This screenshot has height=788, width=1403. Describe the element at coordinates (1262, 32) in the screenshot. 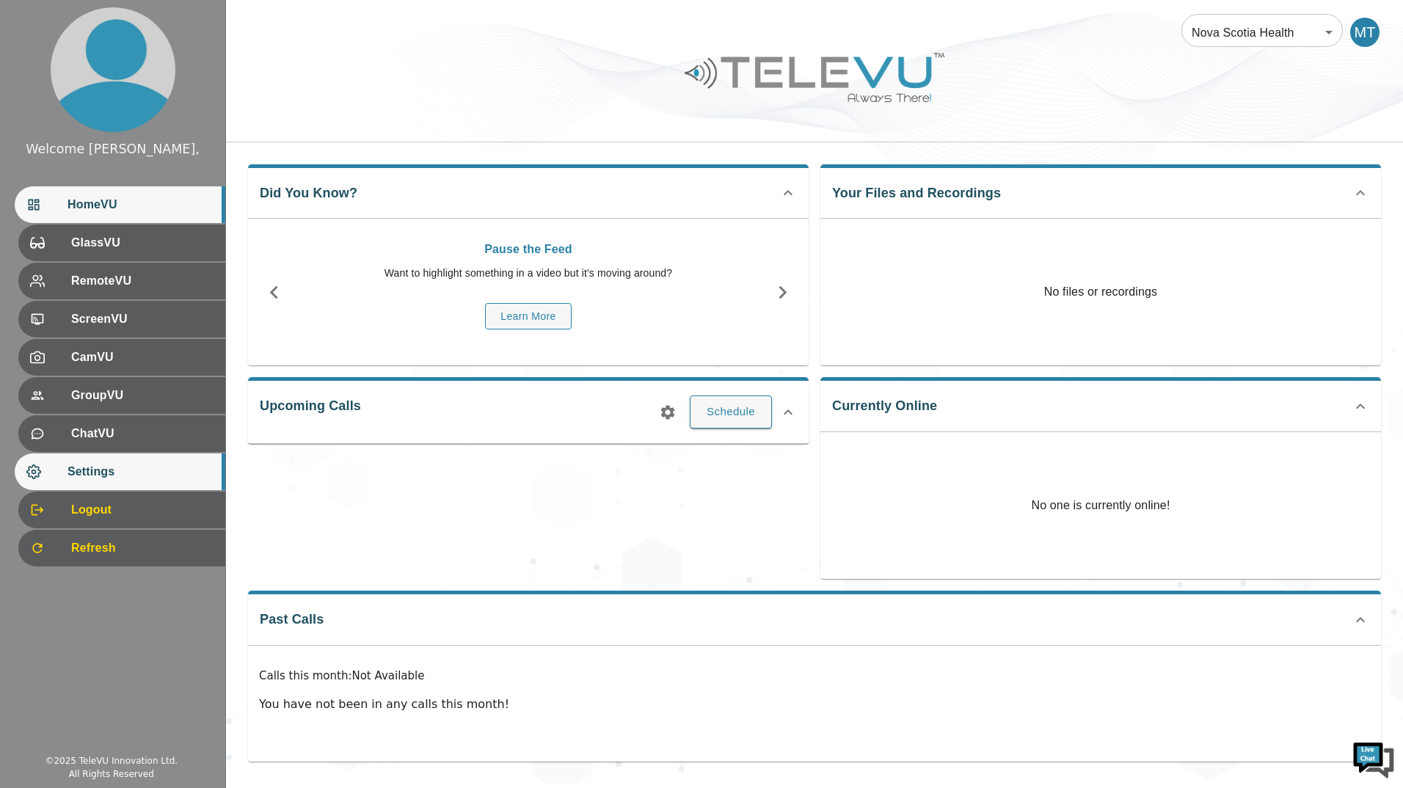

I see `div: Nova Scotia Health` at that location.